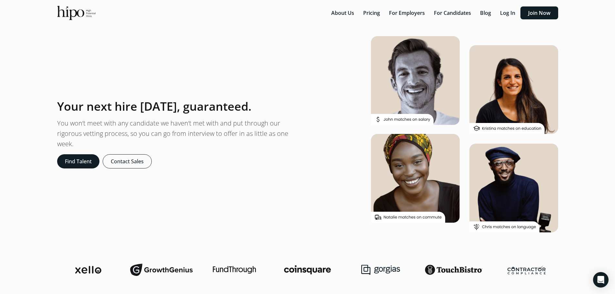  What do you see at coordinates (453, 13) in the screenshot?
I see `button: For Candidates` at bounding box center [453, 13].